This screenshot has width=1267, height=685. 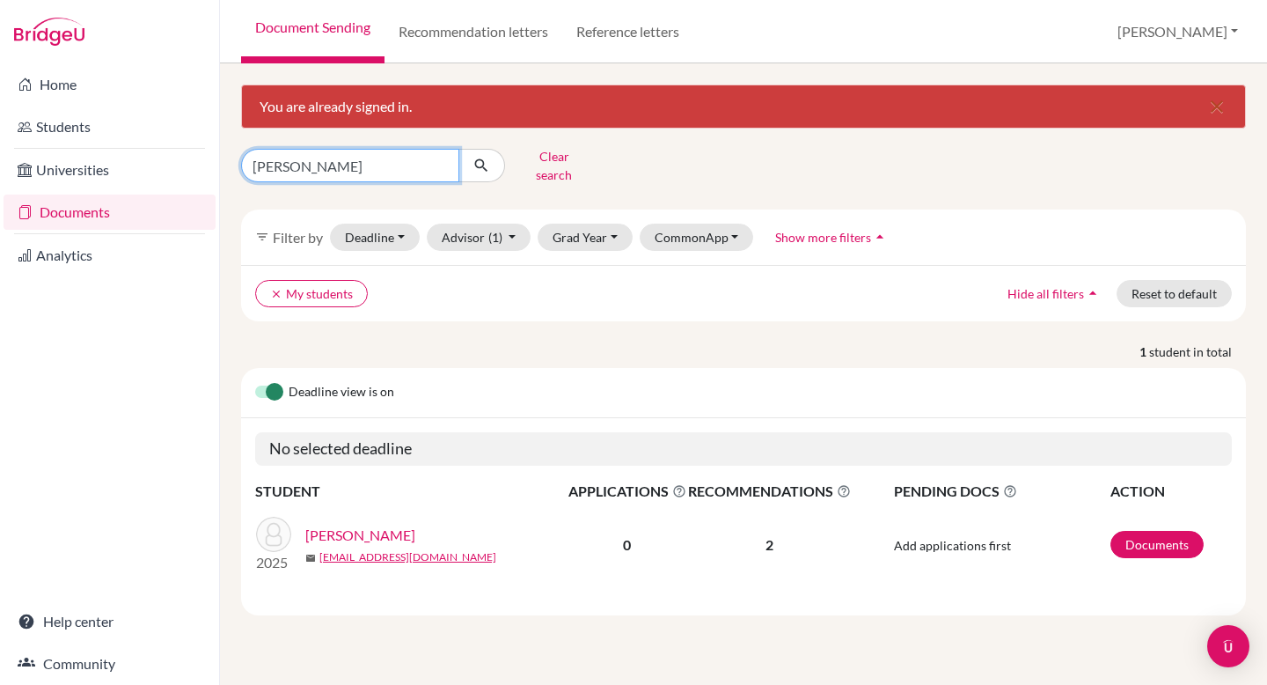 I want to click on span: Filter by, so click(x=297, y=237).